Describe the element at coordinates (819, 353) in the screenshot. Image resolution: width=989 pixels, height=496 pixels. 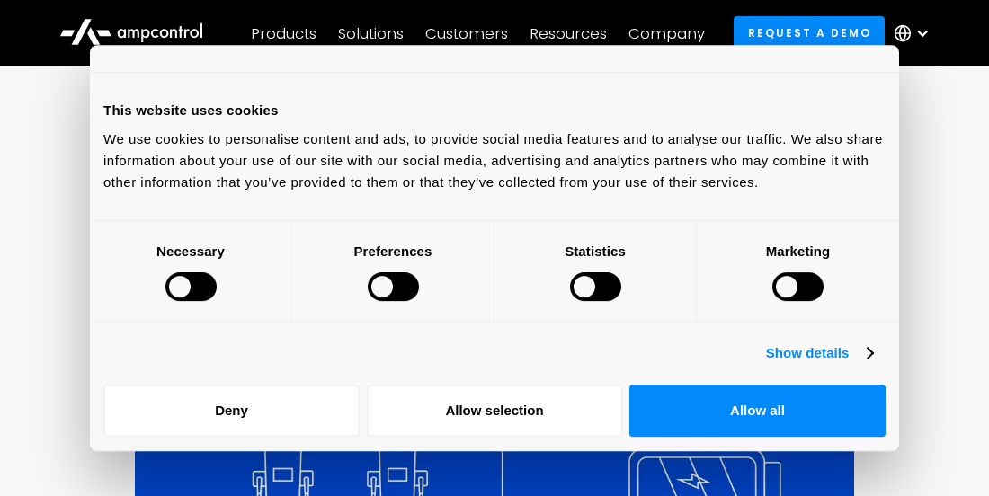
I see `a: Show details` at that location.